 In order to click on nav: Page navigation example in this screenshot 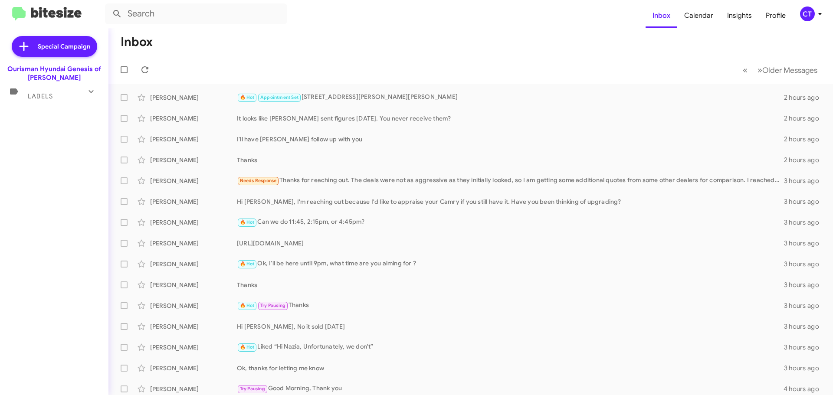, I will do `click(780, 70)`.